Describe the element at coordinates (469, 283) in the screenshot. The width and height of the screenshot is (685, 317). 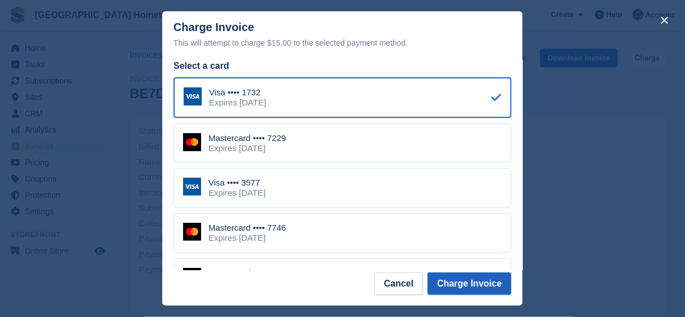
I see `button: Charge Invoice` at that location.